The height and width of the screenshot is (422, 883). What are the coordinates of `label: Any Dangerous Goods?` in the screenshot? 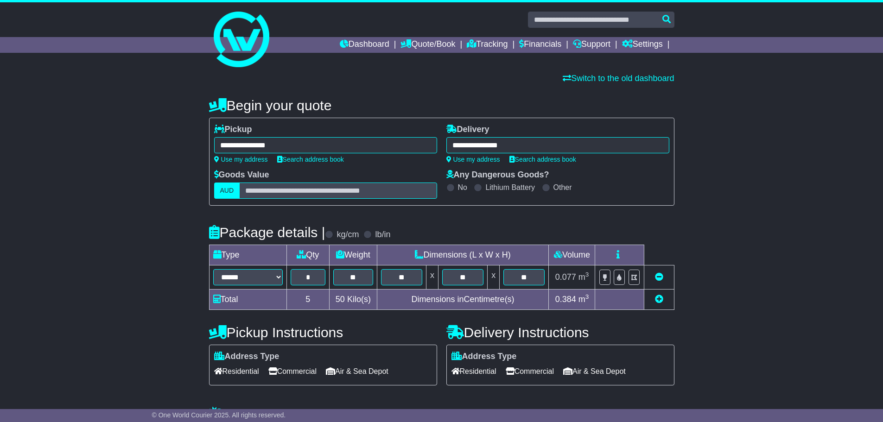 It's located at (498, 175).